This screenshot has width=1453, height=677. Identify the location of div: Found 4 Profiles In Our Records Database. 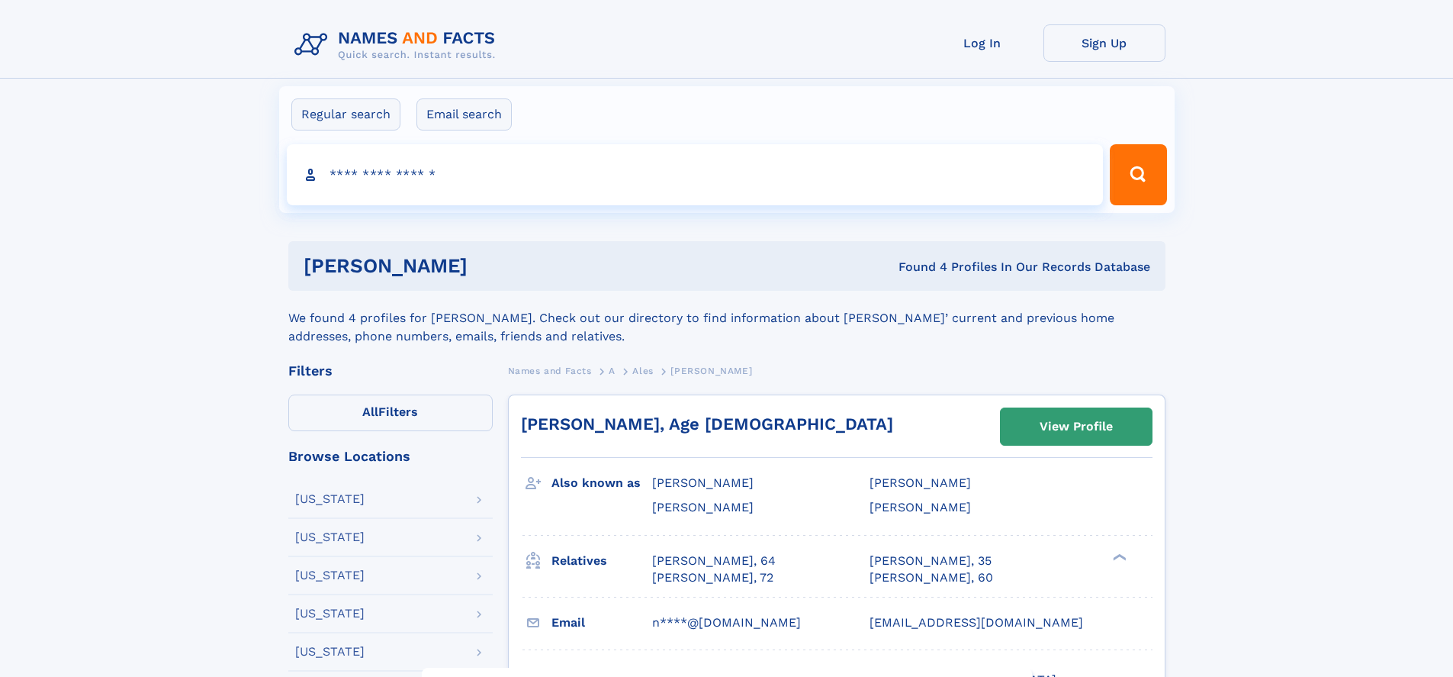
(916, 267).